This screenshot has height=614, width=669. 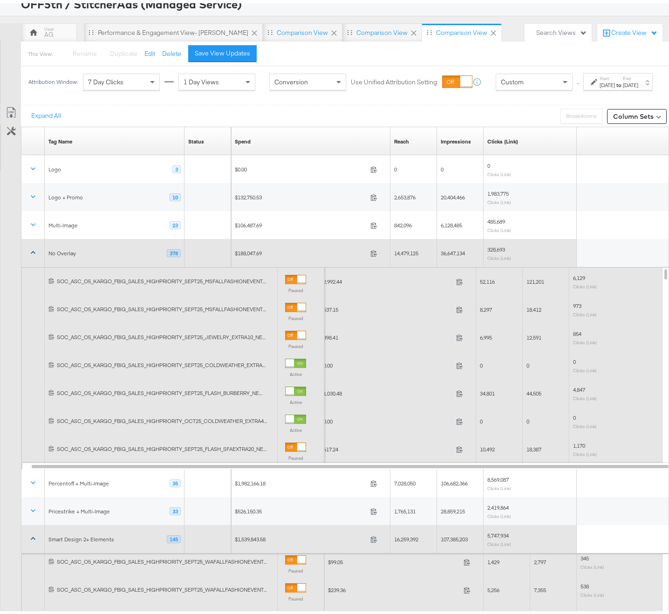 What do you see at coordinates (394, 558) in the screenshot?
I see `span: $99.05` at bounding box center [394, 558].